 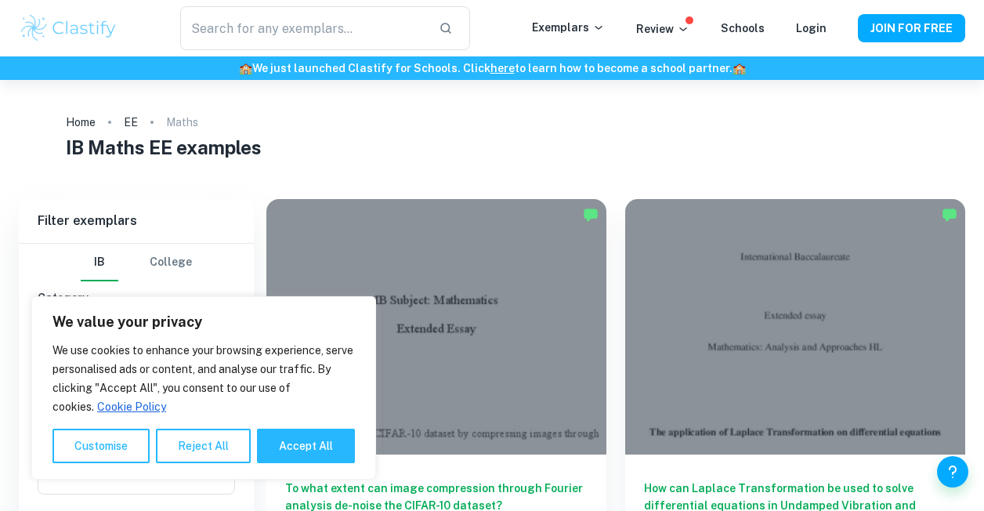 I want to click on h6: Filter exemplars, so click(x=136, y=221).